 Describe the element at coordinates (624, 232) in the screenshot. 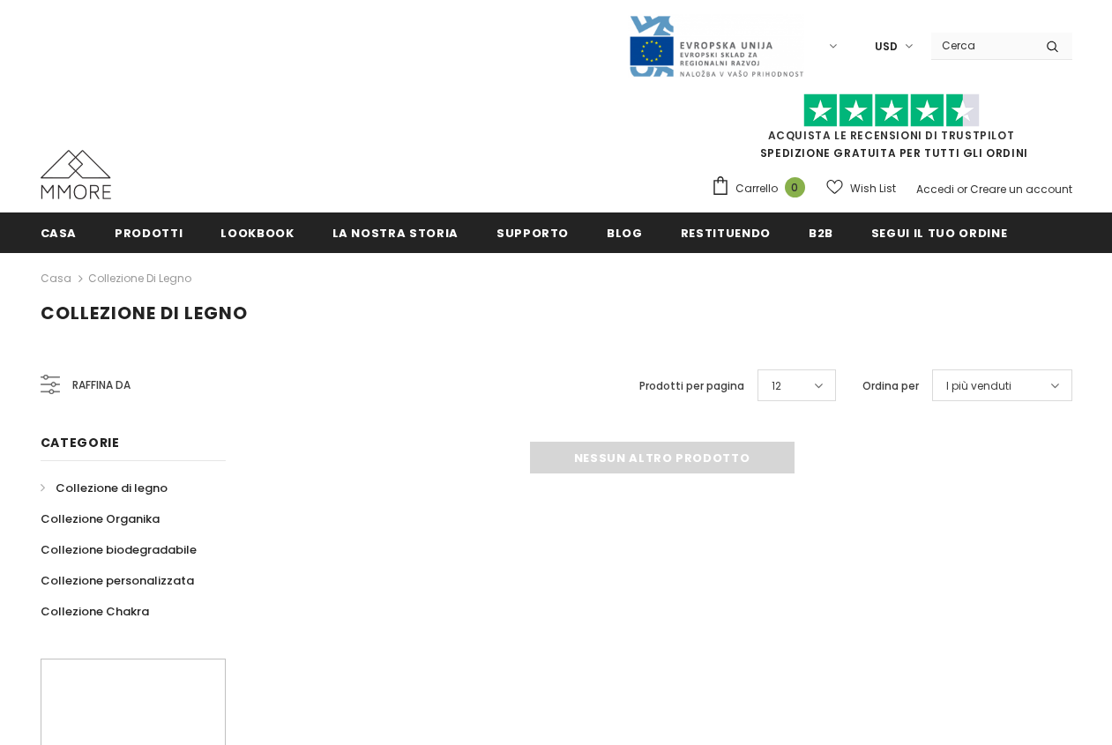

I see `a: Blog` at that location.